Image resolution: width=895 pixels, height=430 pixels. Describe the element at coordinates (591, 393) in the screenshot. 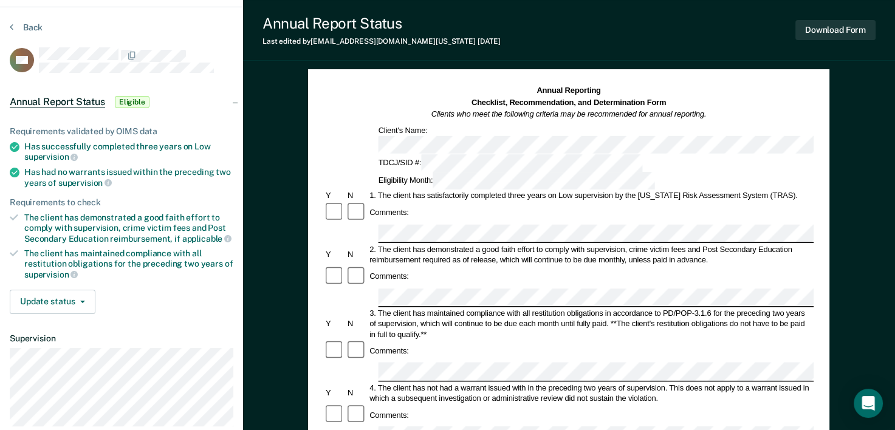

I see `div: 4. The client has not had a warrant issued with in the preceding two years of supervision. This d...` at that location.